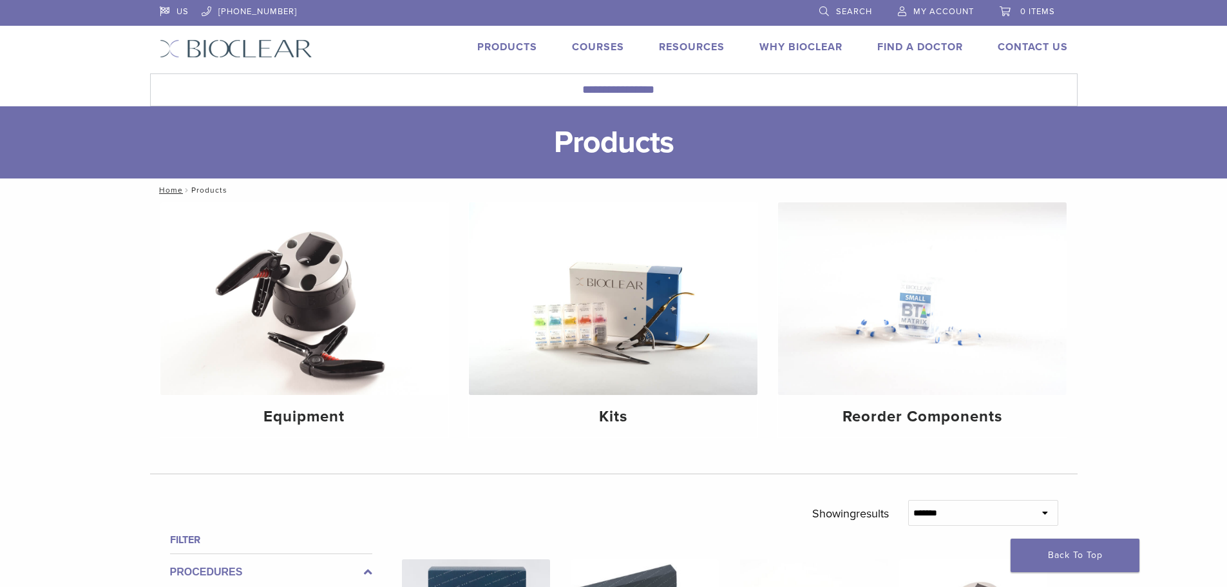 This screenshot has height=587, width=1227. What do you see at coordinates (850, 513) in the screenshot?
I see `p: Showing results` at bounding box center [850, 513].